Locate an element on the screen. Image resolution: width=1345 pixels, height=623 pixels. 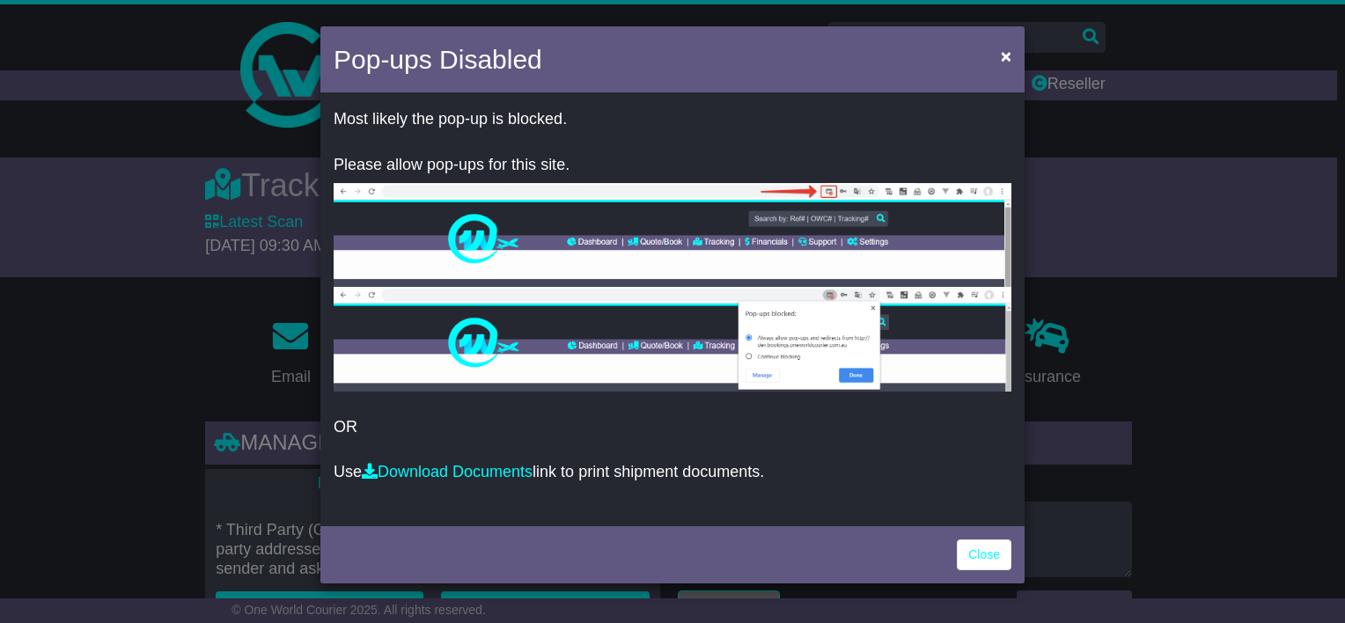
div: OR is located at coordinates (673, 309).